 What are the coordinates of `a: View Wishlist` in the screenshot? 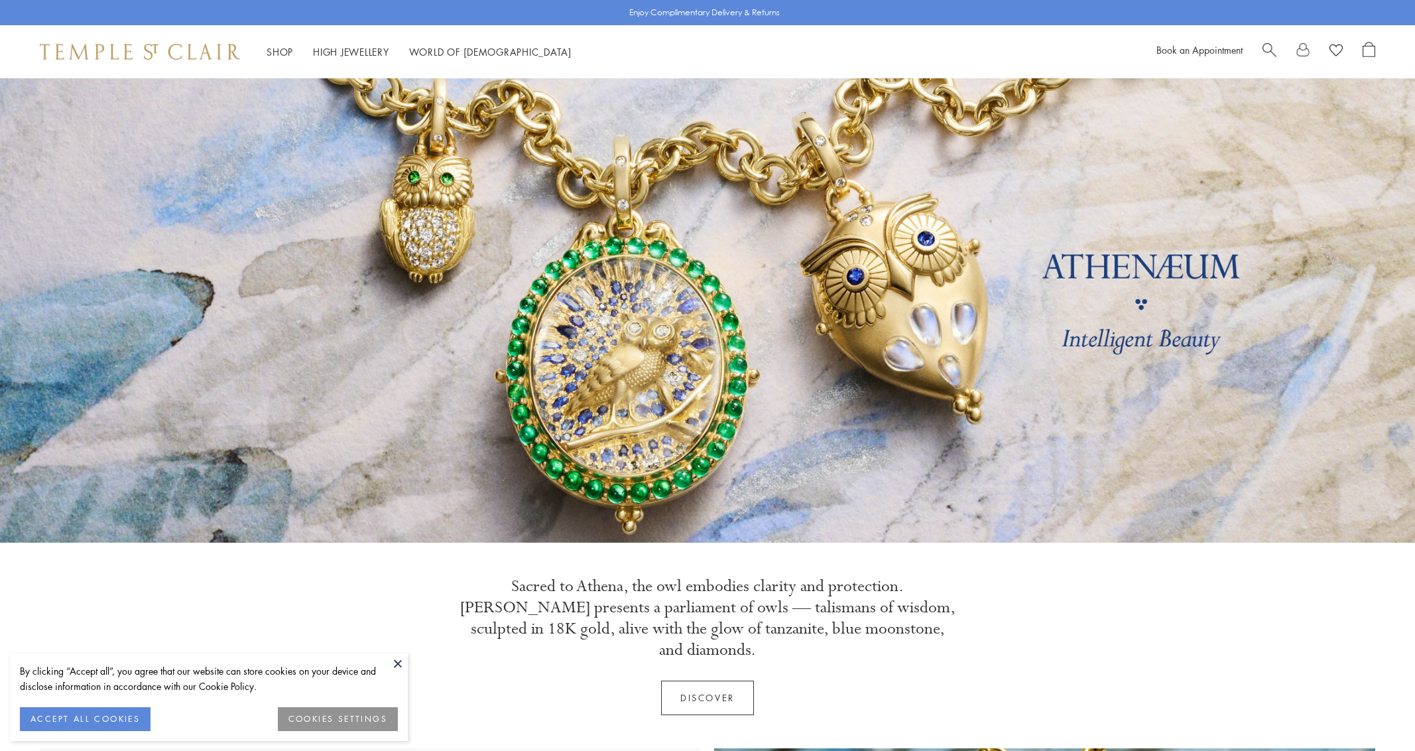 It's located at (1336, 52).